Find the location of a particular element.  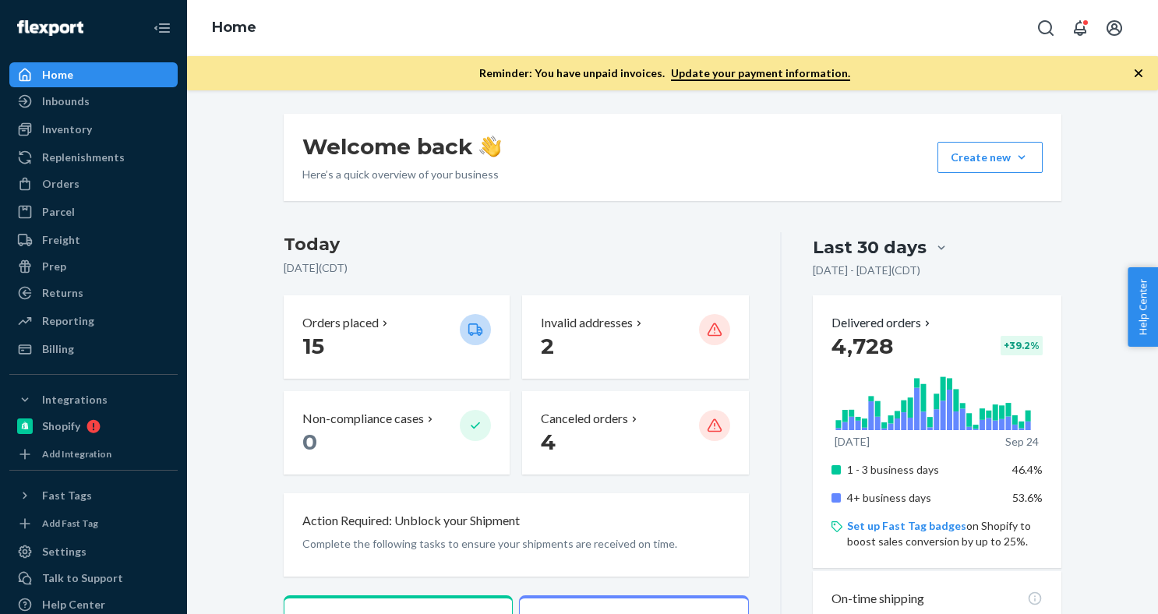

div: Inventory is located at coordinates (67, 129).